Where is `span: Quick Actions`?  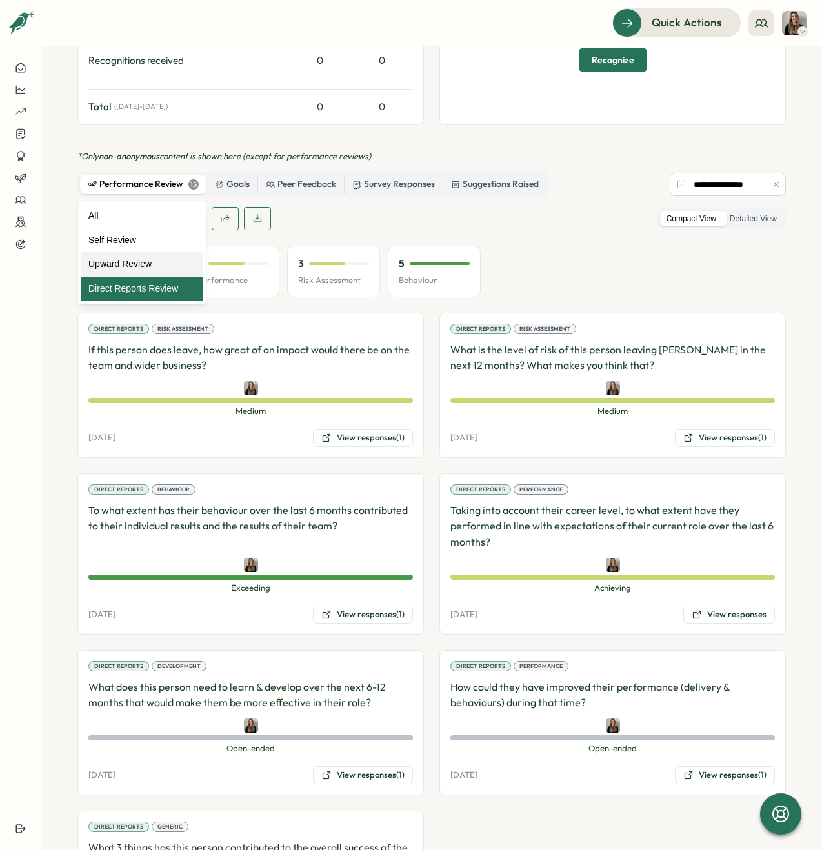
span: Quick Actions is located at coordinates (686, 23).